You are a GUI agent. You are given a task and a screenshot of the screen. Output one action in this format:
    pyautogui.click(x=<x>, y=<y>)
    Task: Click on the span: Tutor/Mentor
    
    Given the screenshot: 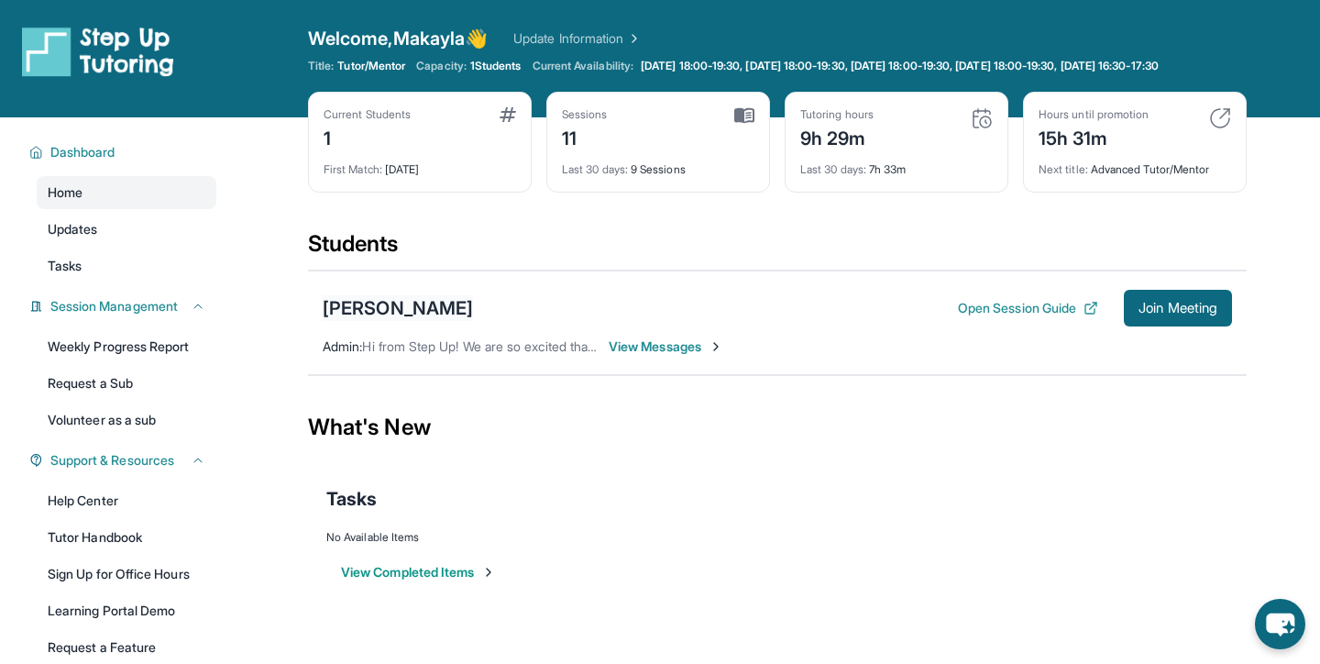 What is the action you would take?
    pyautogui.click(x=371, y=66)
    